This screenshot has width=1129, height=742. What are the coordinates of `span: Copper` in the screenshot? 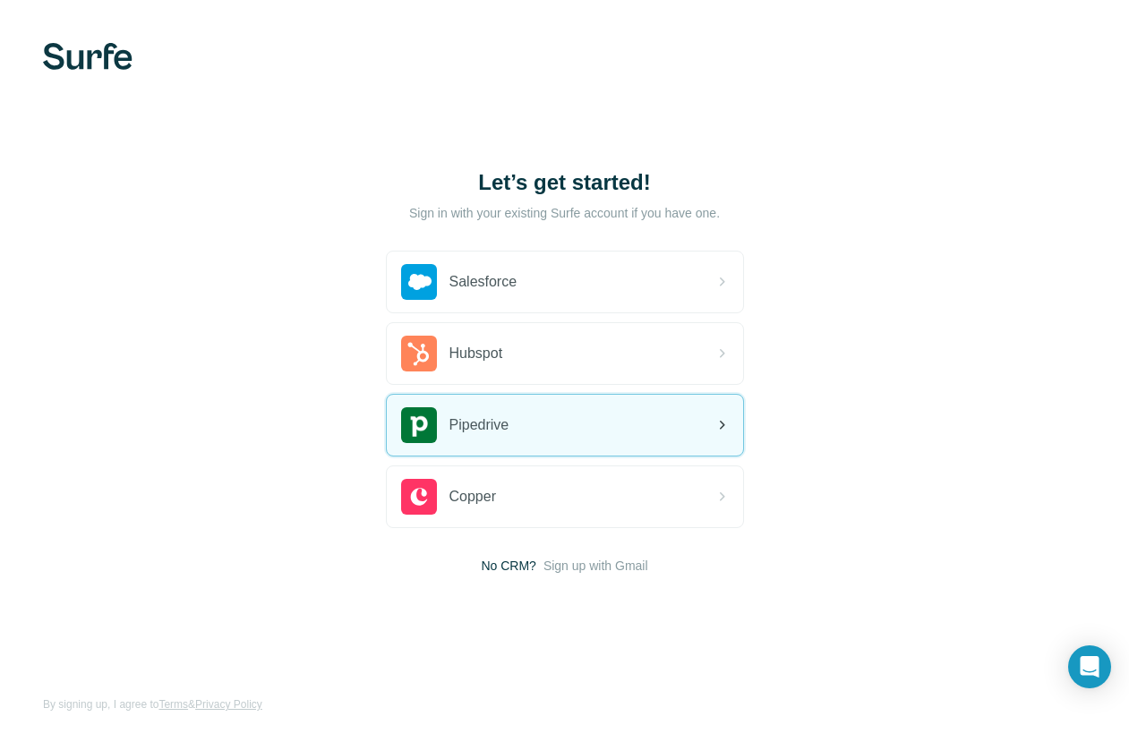 It's located at (473, 497).